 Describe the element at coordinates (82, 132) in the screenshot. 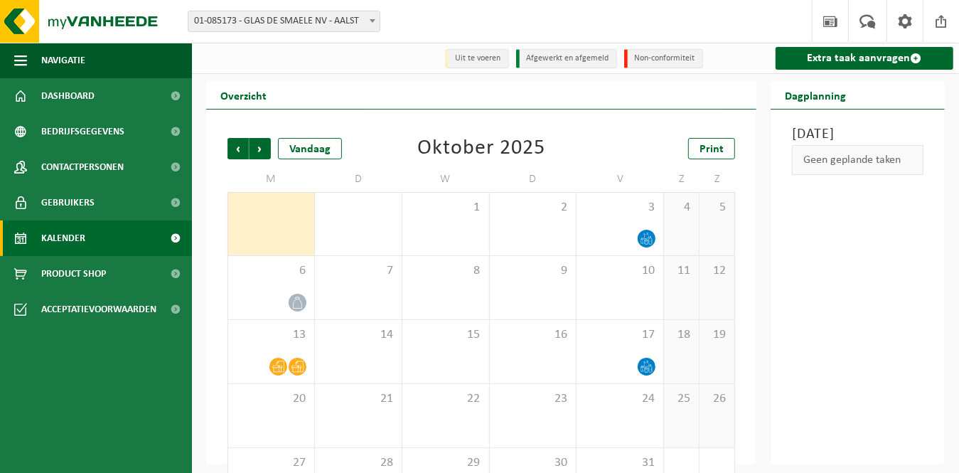

I see `span: Bedrijfsgegevens` at that location.